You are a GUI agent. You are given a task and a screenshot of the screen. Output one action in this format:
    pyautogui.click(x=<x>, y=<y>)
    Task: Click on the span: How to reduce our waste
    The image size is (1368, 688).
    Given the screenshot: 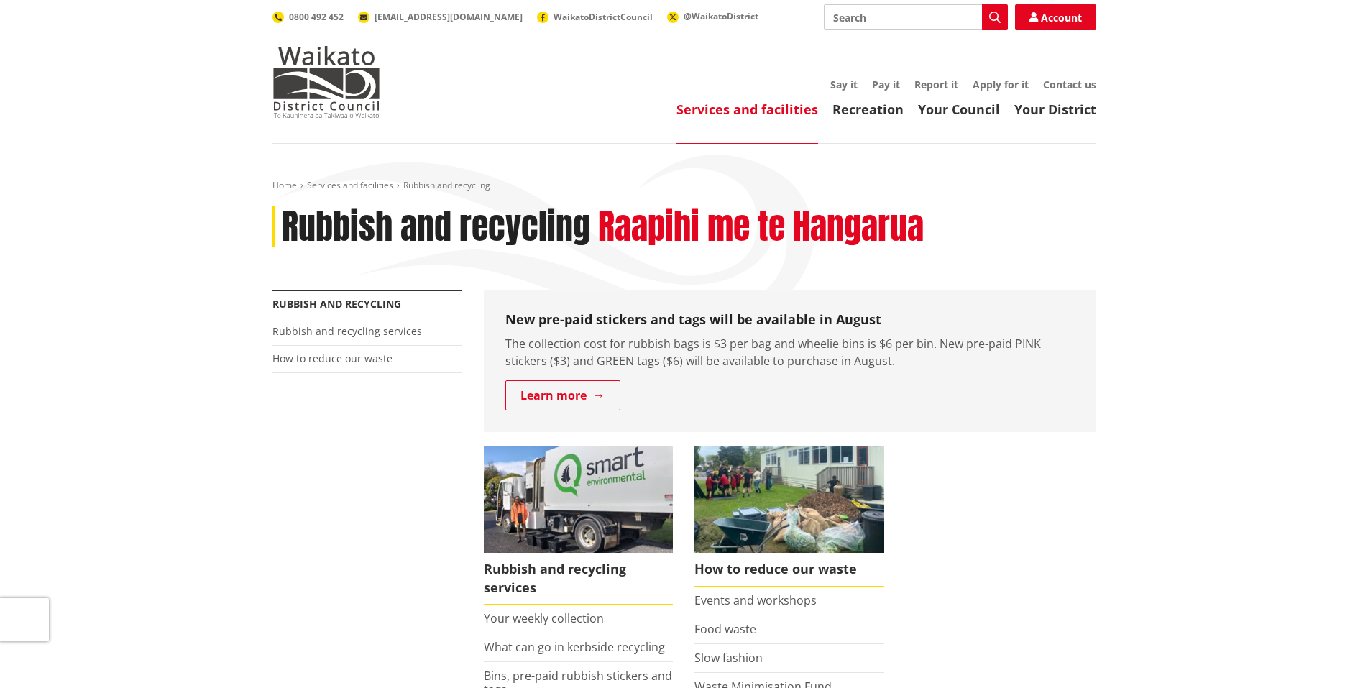 What is the action you would take?
    pyautogui.click(x=789, y=569)
    